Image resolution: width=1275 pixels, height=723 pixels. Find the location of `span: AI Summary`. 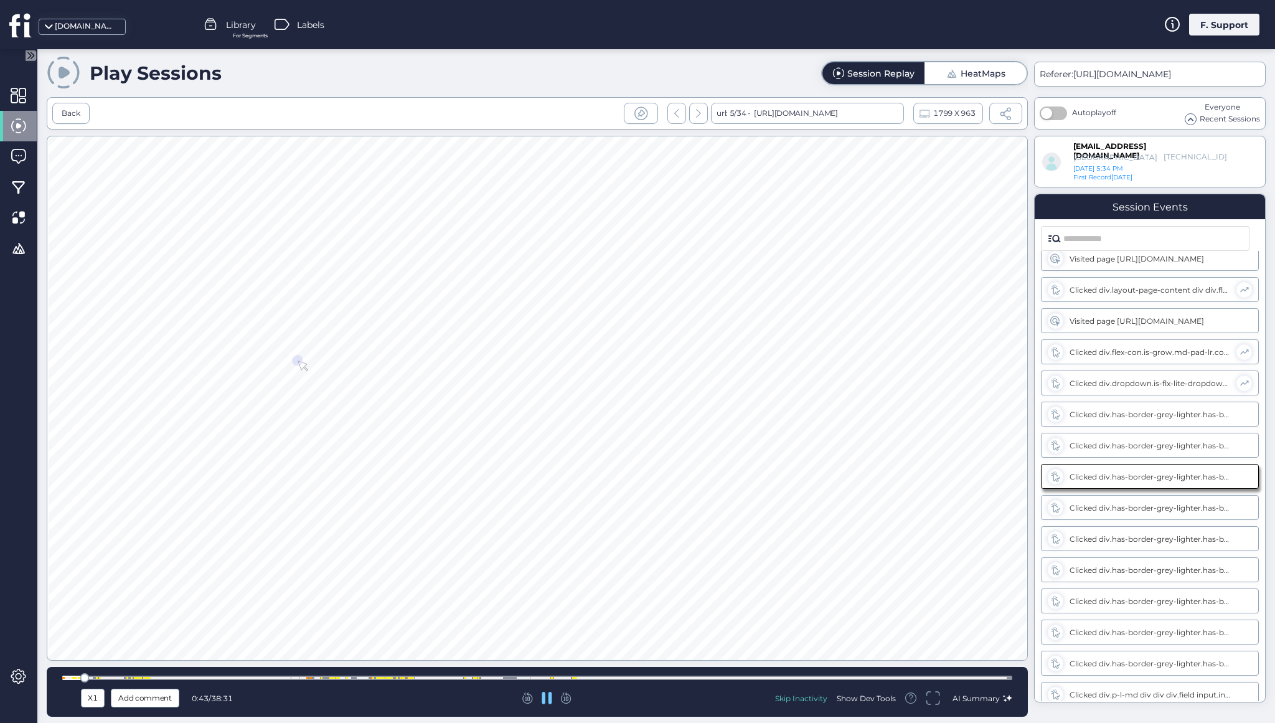

span: AI Summary is located at coordinates (976, 698).